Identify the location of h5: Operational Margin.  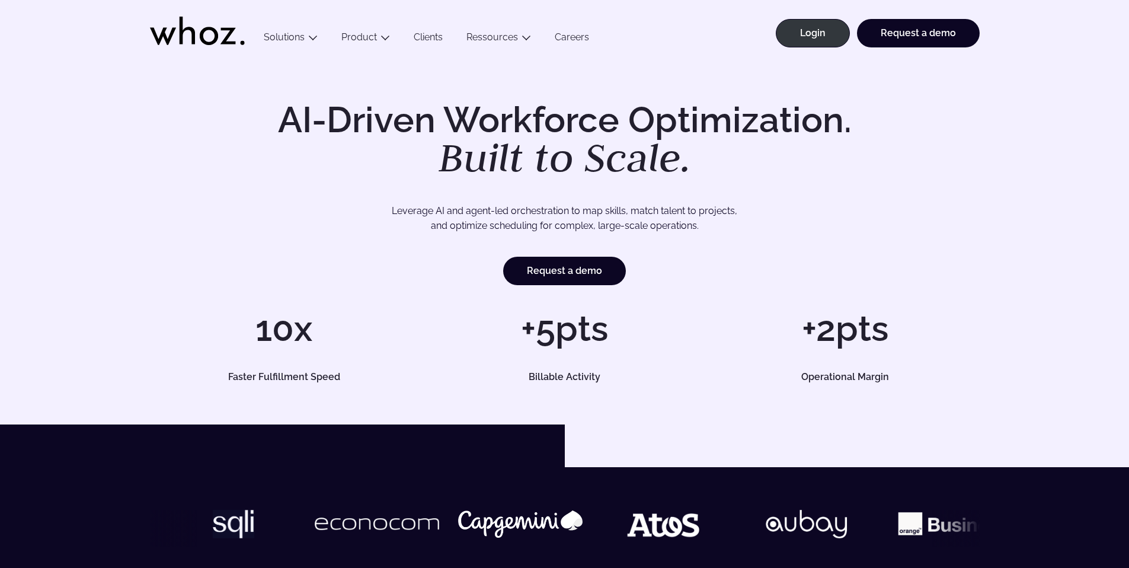
(845, 377).